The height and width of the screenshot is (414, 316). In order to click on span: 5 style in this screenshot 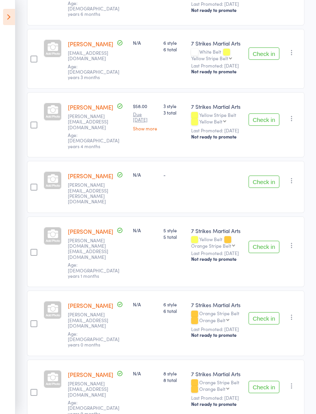, I will do `click(174, 230)`.